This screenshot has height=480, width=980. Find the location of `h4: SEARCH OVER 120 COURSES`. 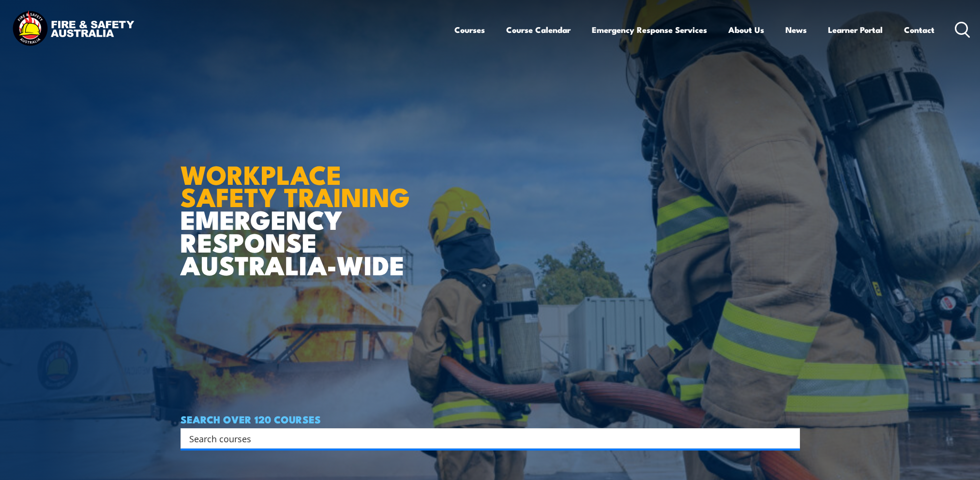

h4: SEARCH OVER 120 COURSES is located at coordinates (490, 419).